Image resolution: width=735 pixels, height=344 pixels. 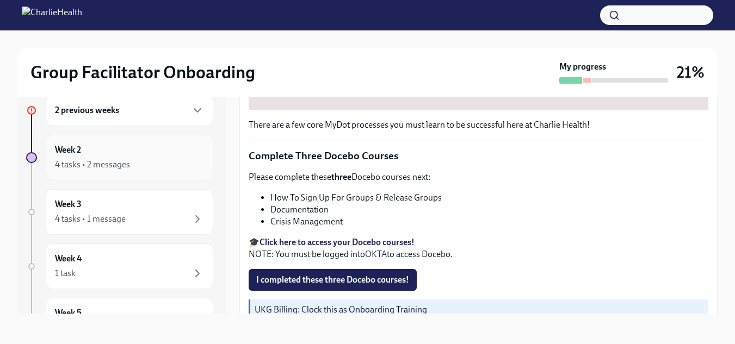 I want to click on p: UKG Billing: Clock this as Onboarding Training, so click(x=479, y=310).